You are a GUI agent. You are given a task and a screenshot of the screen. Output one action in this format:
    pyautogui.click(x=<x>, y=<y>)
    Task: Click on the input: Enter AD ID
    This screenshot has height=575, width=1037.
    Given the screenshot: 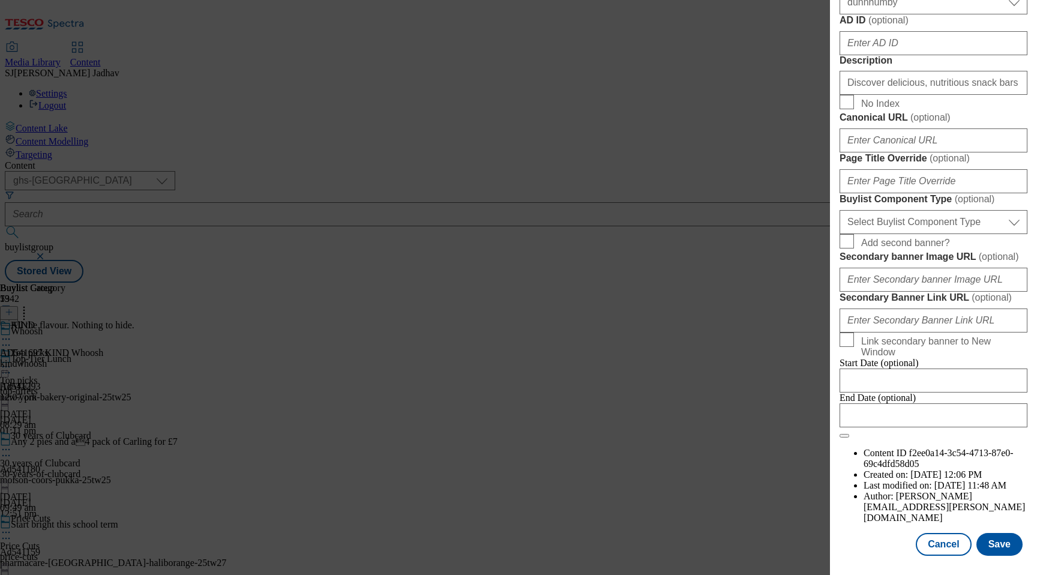 What is the action you would take?
    pyautogui.click(x=933, y=43)
    